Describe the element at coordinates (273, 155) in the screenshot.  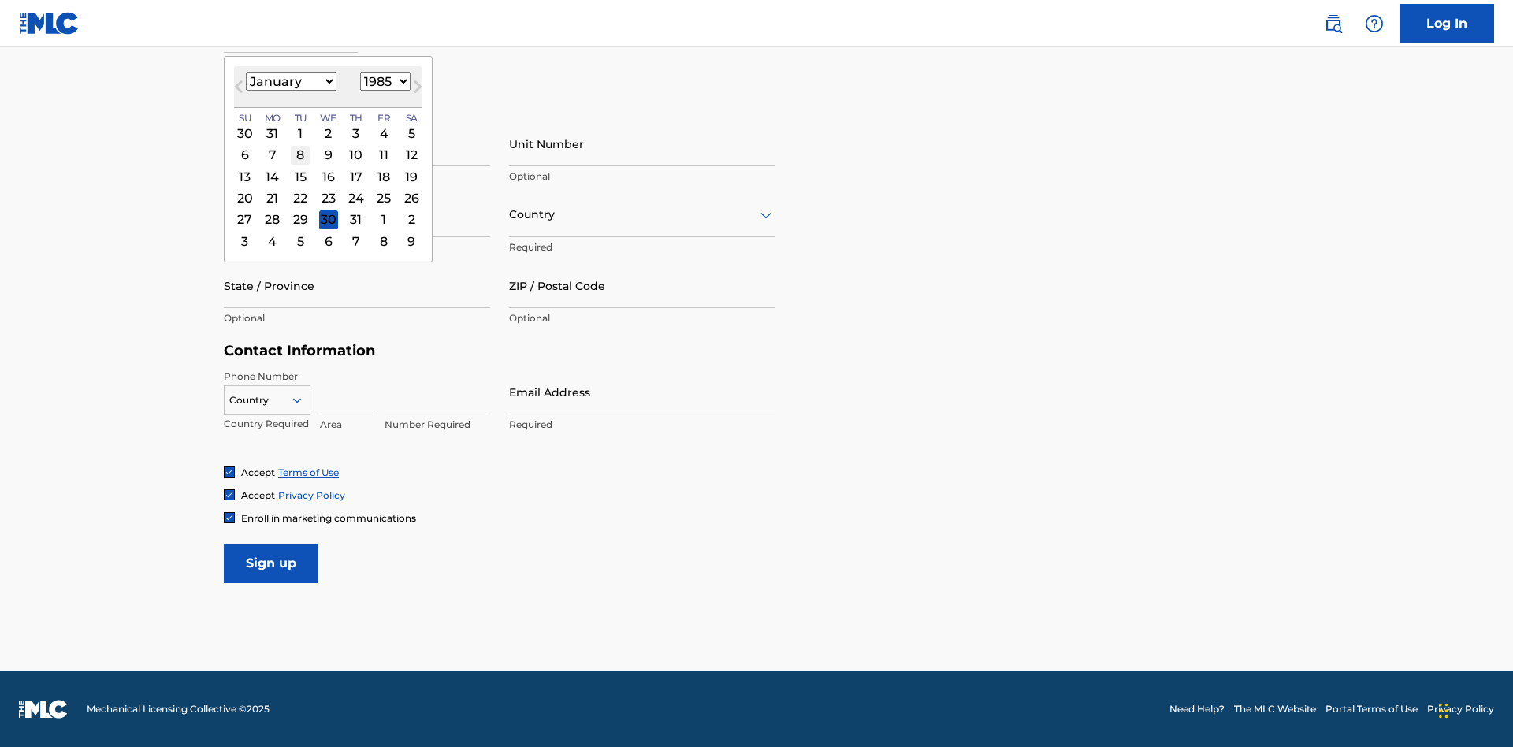
I see `div: Choose Monday, January 7th, 1985` at that location.